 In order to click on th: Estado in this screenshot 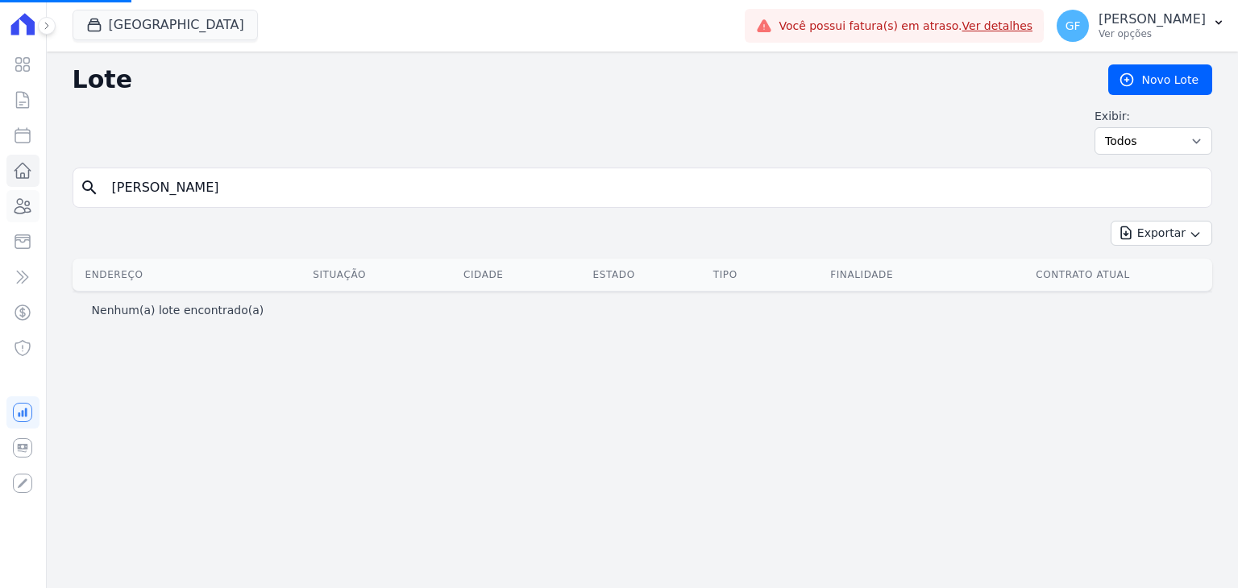, I will do `click(613, 275)`.